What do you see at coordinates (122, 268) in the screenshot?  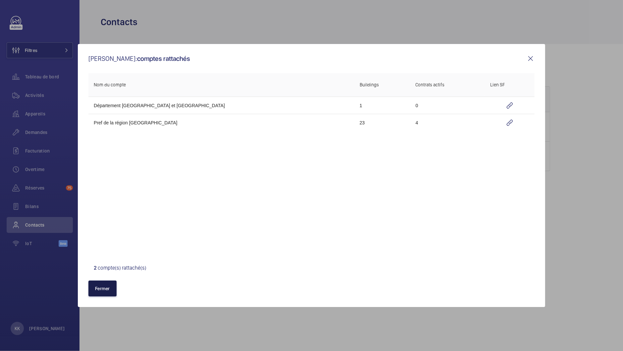 I see `span: compte(s) rattaché(s)` at bounding box center [122, 268].